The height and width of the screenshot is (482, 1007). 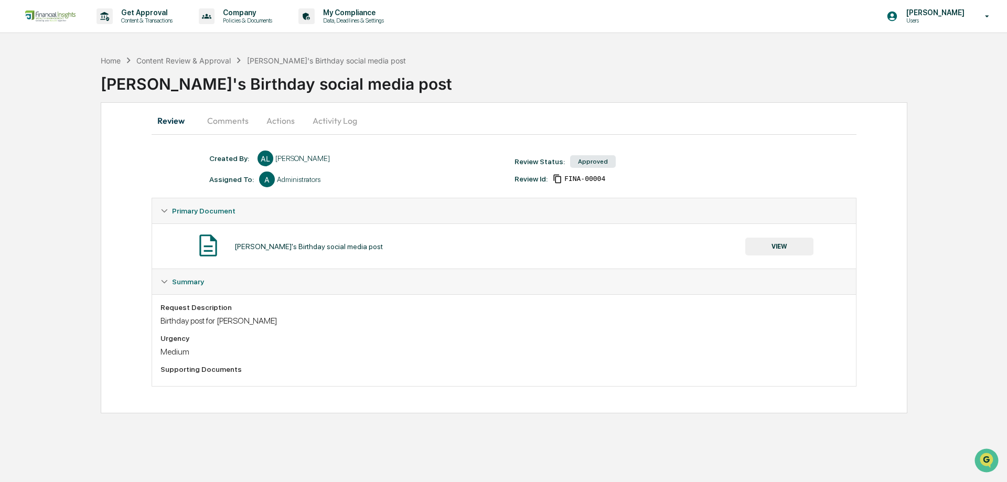 What do you see at coordinates (100, 181) in the screenshot?
I see `a: Powered byPylon` at bounding box center [100, 181].